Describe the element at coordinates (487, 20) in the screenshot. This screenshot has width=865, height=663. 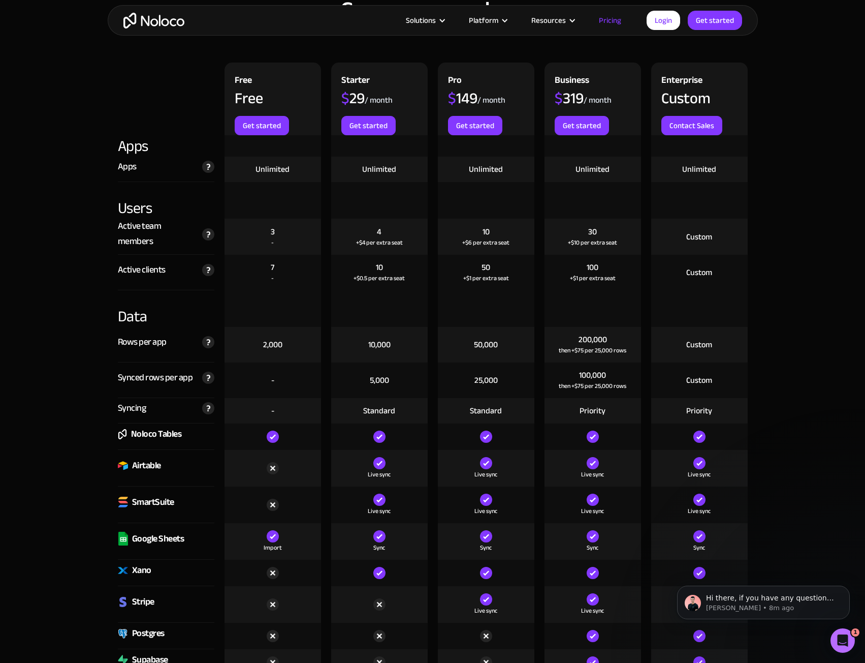
I see `div: Platform` at that location.